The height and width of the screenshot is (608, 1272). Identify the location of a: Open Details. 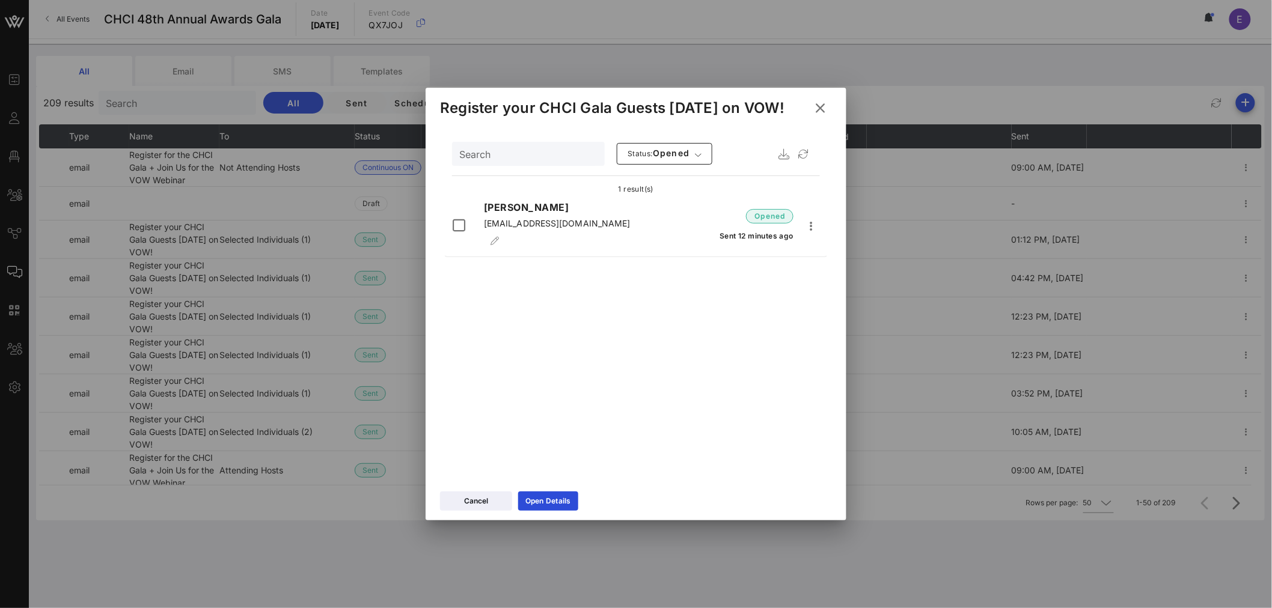
(548, 501).